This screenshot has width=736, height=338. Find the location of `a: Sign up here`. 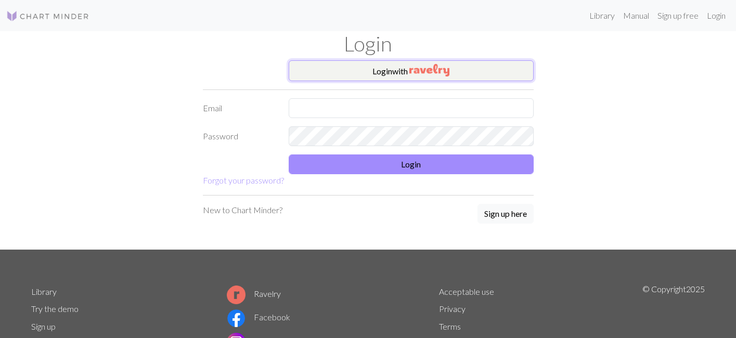

a: Sign up here is located at coordinates (506, 214).